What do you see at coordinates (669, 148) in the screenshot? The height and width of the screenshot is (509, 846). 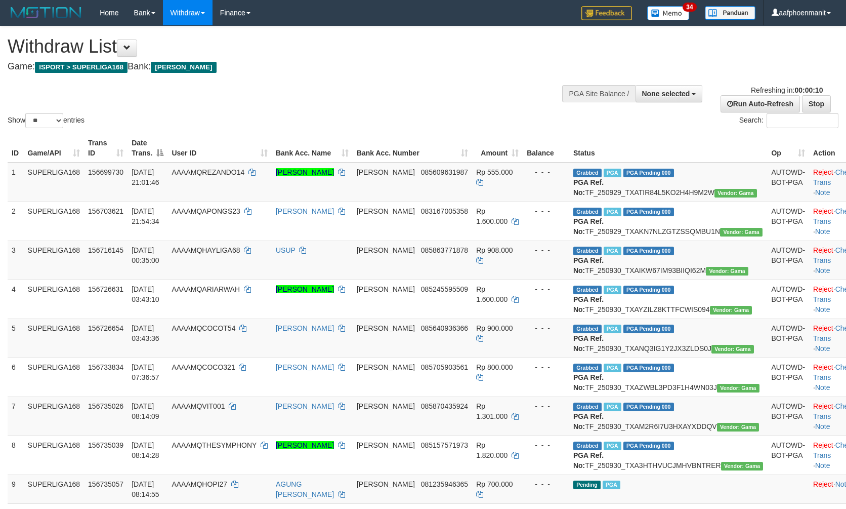 I see `th: Status` at bounding box center [669, 148].